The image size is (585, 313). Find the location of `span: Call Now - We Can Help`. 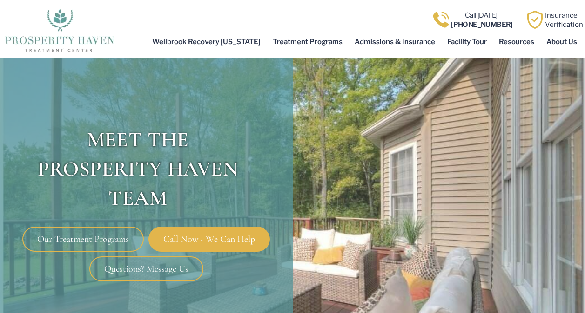

span: Call Now - We Can Help is located at coordinates (209, 239).